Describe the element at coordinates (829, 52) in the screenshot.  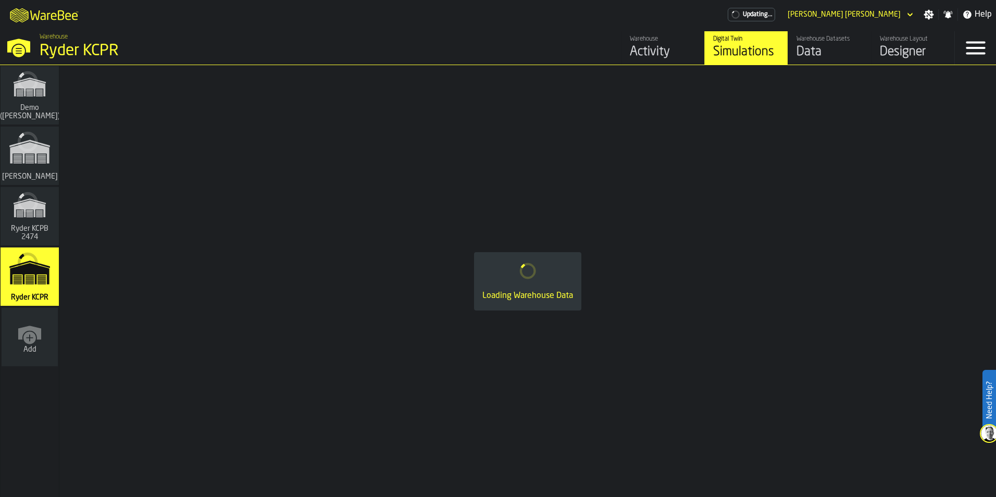
I see `div: Data` at that location.